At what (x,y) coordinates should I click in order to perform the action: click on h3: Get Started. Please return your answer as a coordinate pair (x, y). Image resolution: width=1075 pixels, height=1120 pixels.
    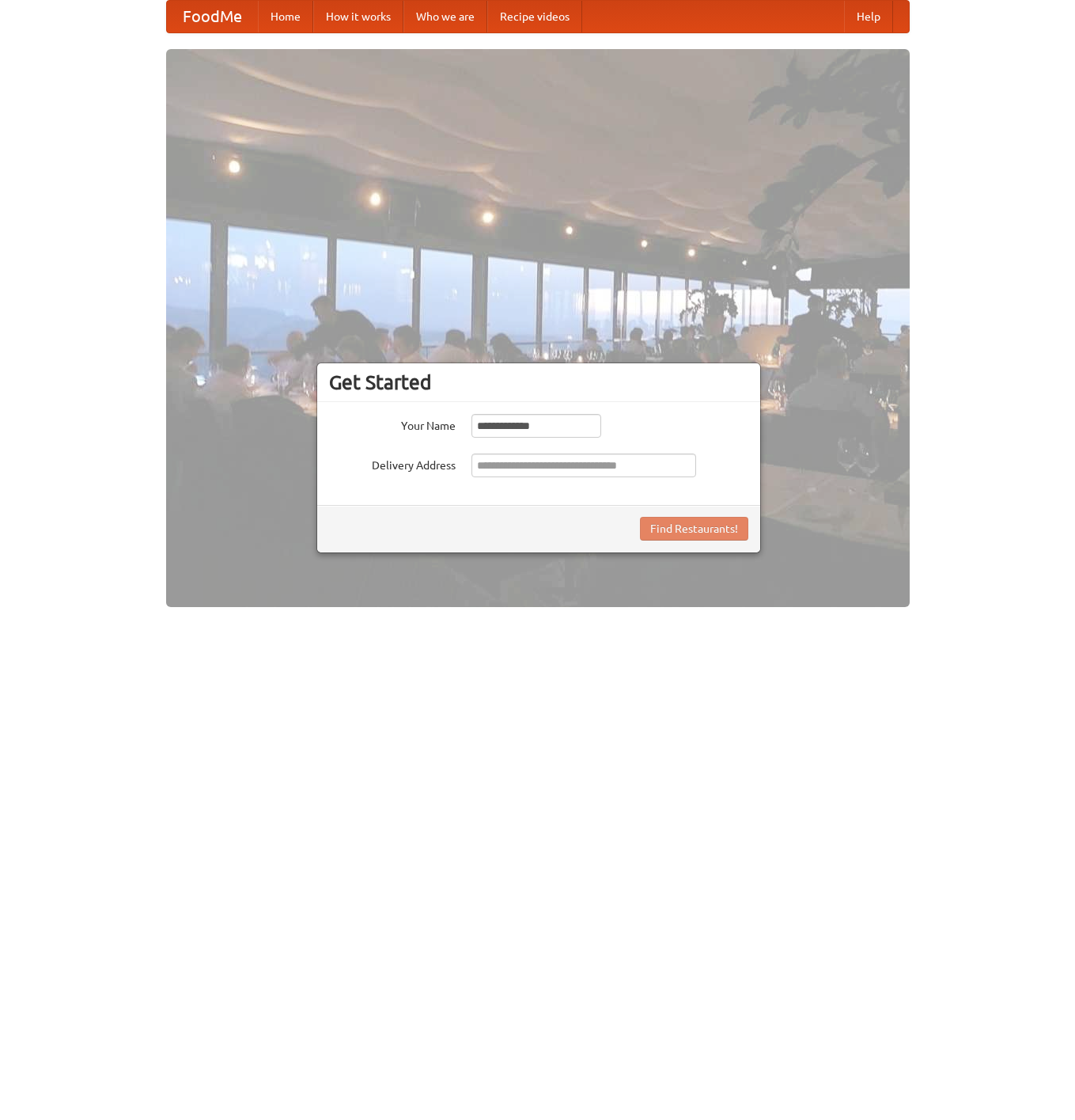
    Looking at the image, I should click on (539, 382).